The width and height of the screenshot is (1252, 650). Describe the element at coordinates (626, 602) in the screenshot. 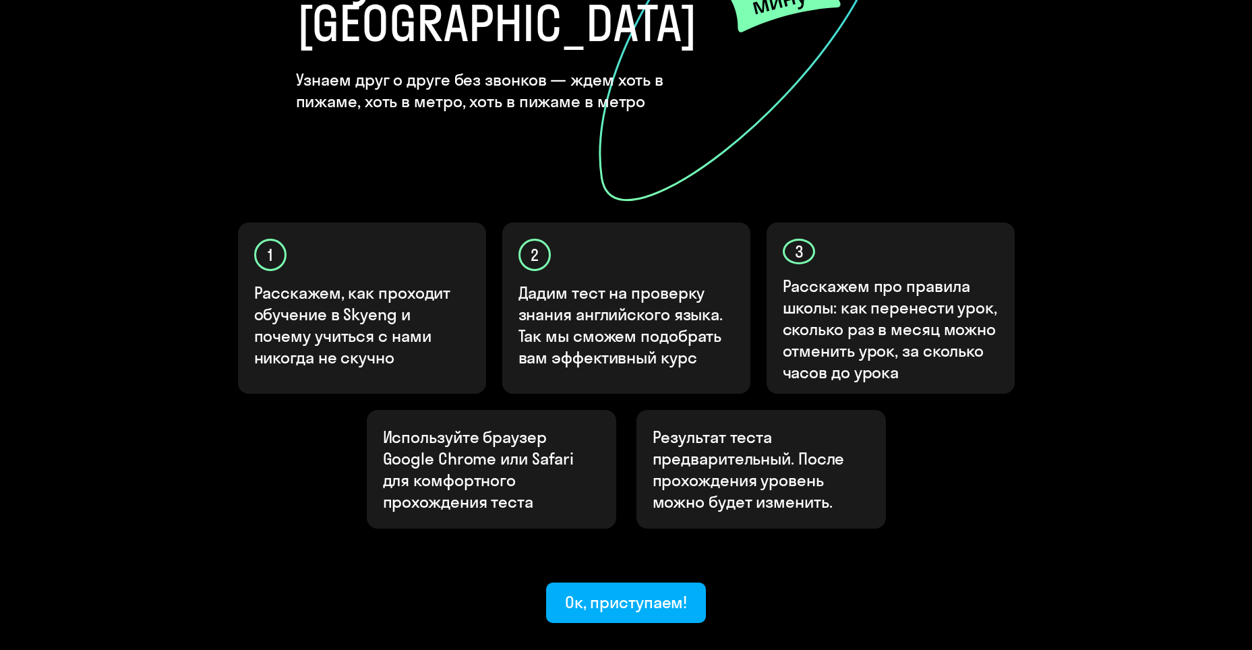

I see `div: Ок, приступаем!` at that location.